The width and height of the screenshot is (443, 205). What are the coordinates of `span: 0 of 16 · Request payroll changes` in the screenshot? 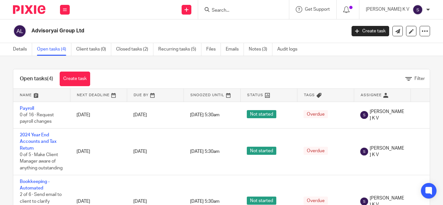 It's located at (37, 118).